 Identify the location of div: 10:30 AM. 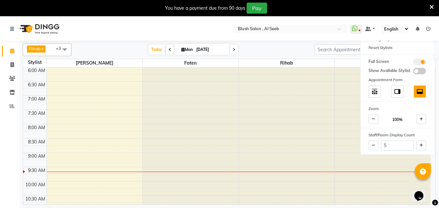
(35, 199).